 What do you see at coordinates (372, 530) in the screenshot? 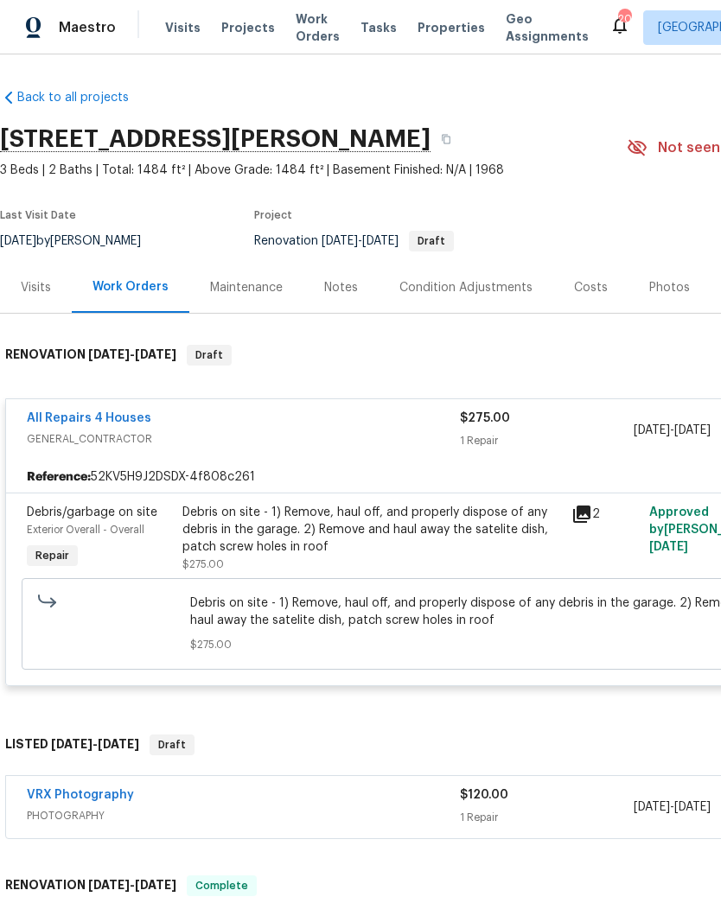
I see `div: Debris on site - 1) Remove, haul off, and properly dispose of any debris in the garage. 2) Remove...` at bounding box center [372, 530].